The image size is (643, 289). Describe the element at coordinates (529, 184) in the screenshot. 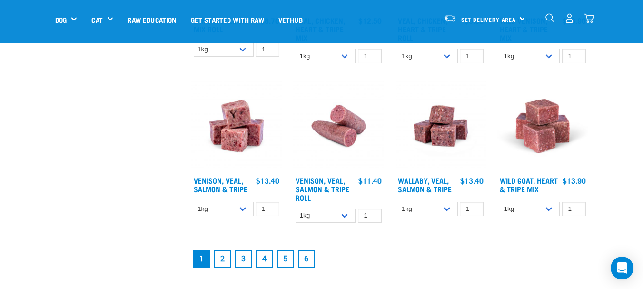

I see `a: Wild Goat, Heart & Tripe Mix` at that location.